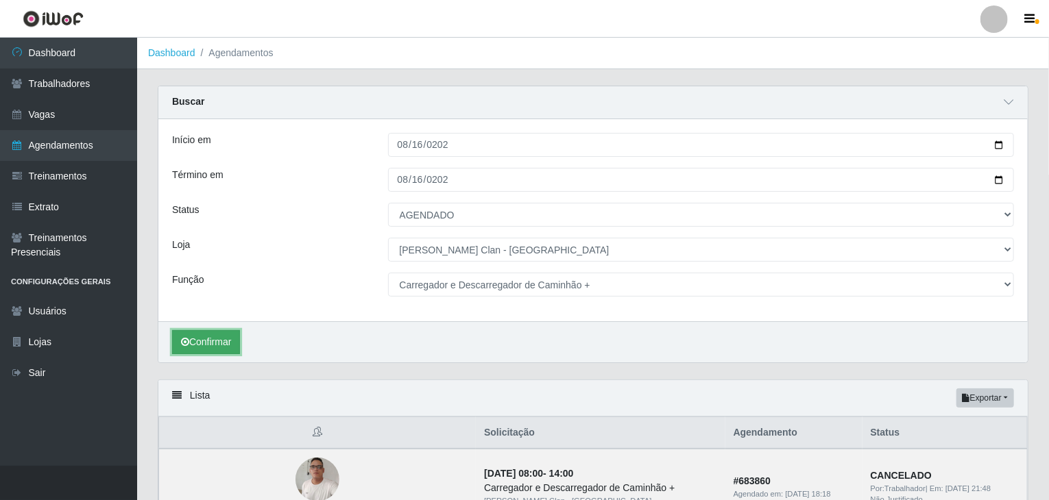 Image resolution: width=1049 pixels, height=500 pixels. What do you see at coordinates (600, 488) in the screenshot?
I see `div: Carregador e Descarregador de Caminhão +` at bounding box center [600, 488].